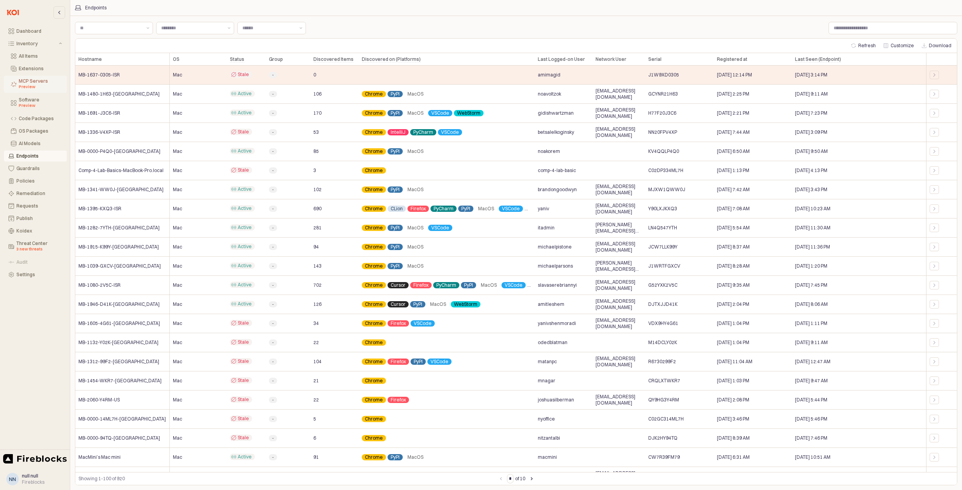 The height and width of the screenshot is (490, 962). What do you see at coordinates (121, 170) in the screenshot?
I see `span: Comp-4-Lab-Basics-MacBook-Pro.local` at bounding box center [121, 170].